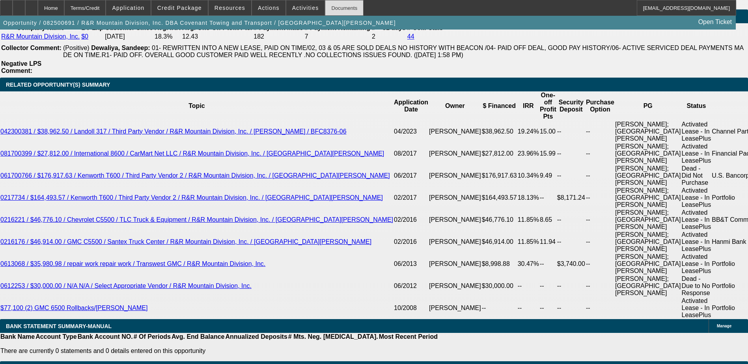 The image size is (748, 364). What do you see at coordinates (179, 8) in the screenshot?
I see `button: Credit Package` at bounding box center [179, 8].